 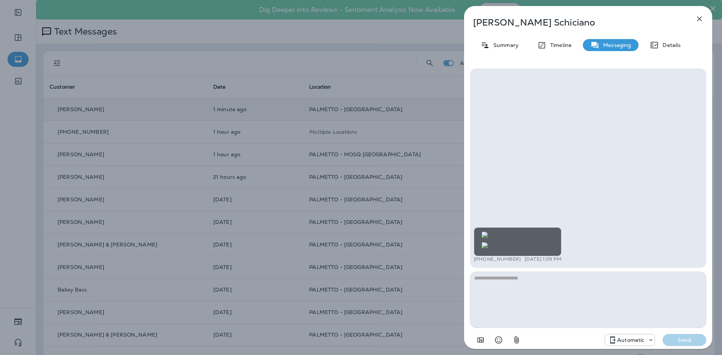 I want to click on p: Timeline, so click(x=559, y=45).